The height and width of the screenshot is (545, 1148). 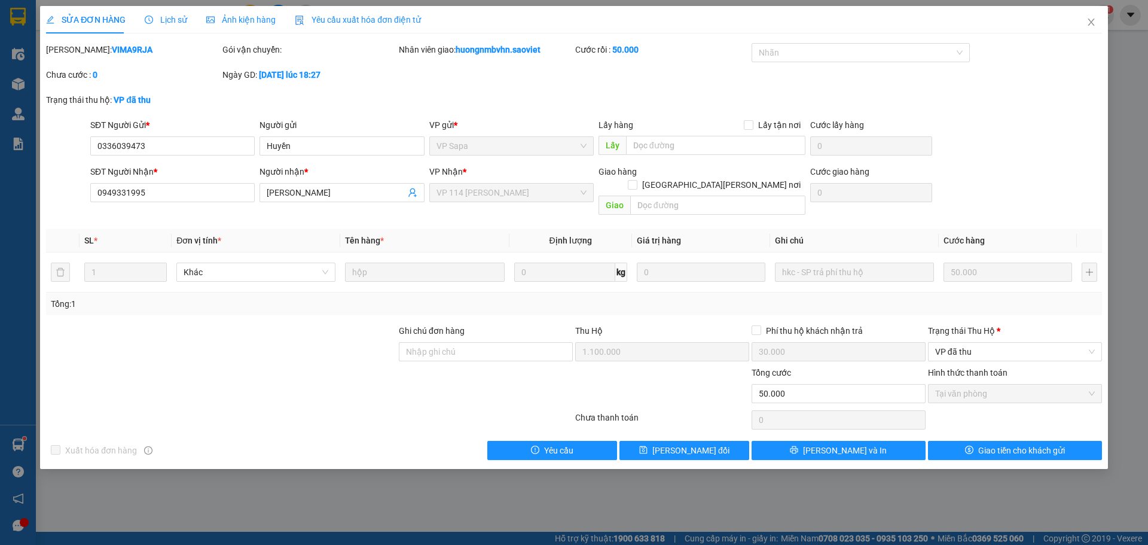 I want to click on div: Ngày GD:, so click(x=309, y=75).